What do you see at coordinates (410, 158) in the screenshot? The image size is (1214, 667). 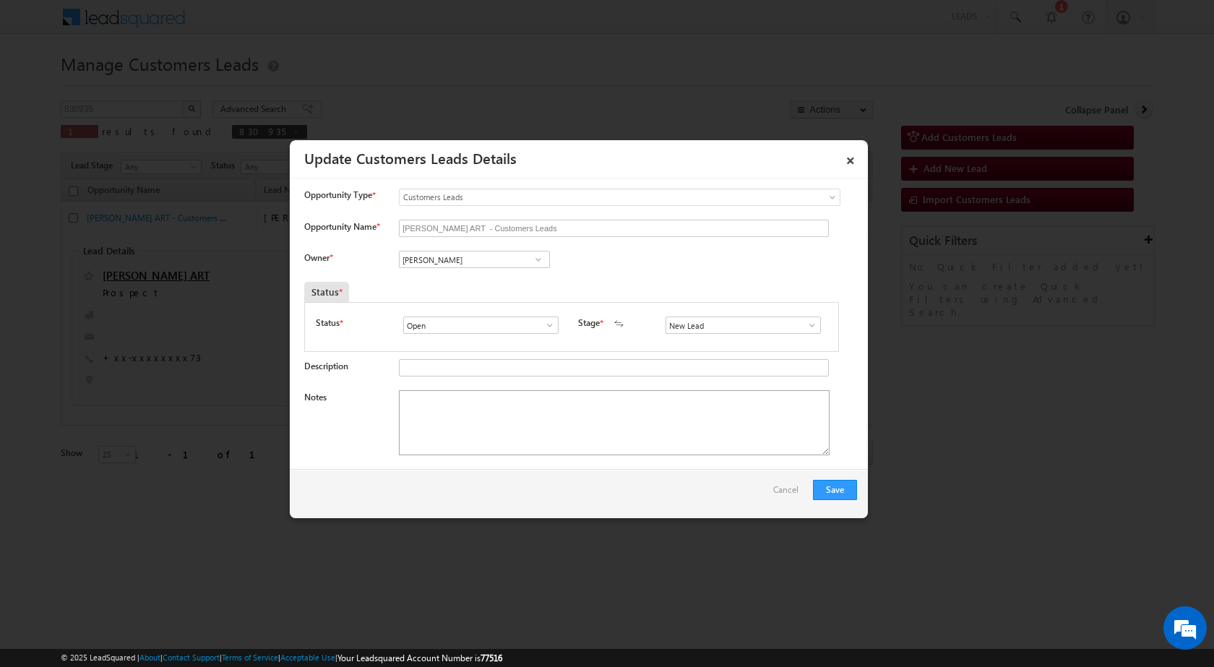 I see `a: Update Customers Leads Details` at bounding box center [410, 158].